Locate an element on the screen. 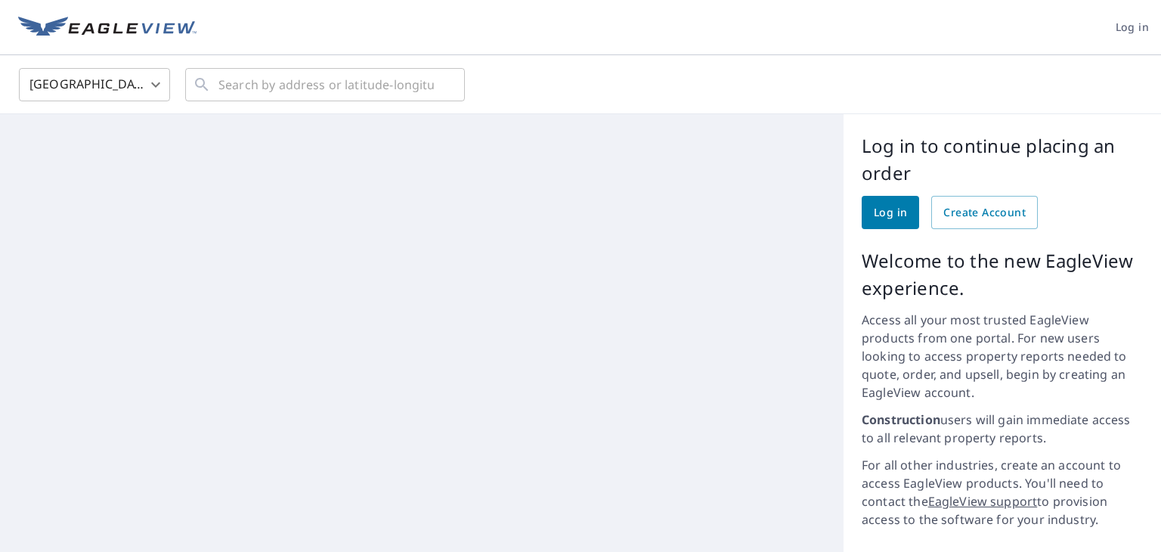 This screenshot has width=1161, height=552. span: Create Account is located at coordinates (984, 212).